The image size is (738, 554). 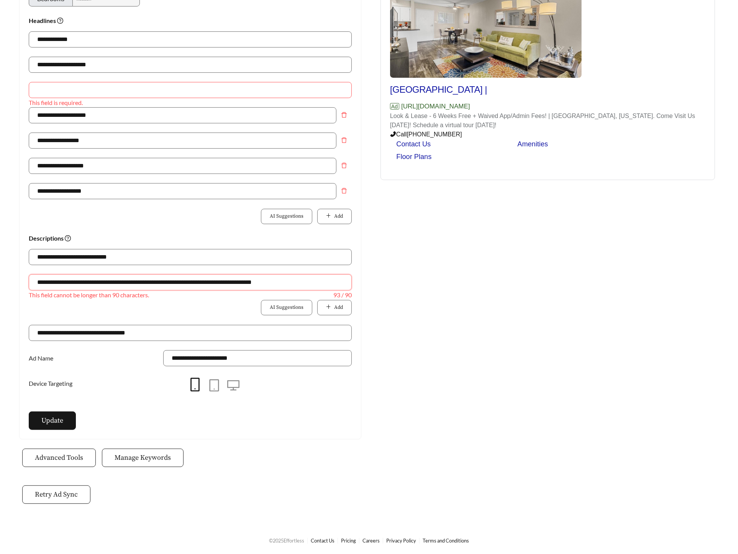 I want to click on span: Advanced Tools, so click(x=59, y=457).